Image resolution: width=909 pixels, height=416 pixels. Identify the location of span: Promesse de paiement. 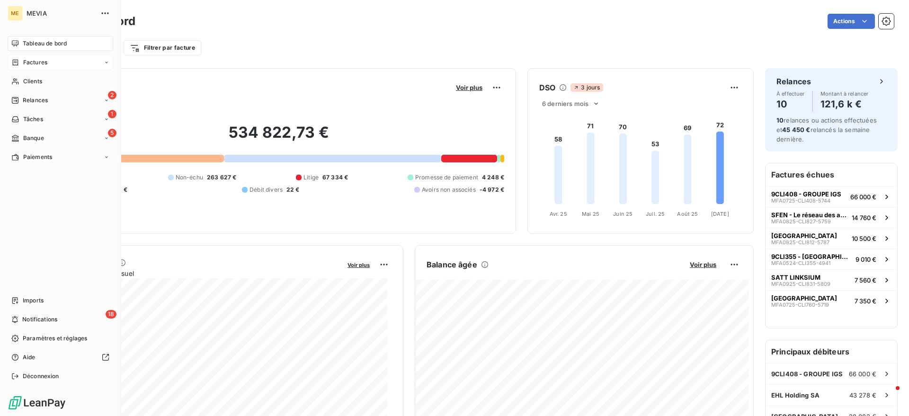
(446, 178).